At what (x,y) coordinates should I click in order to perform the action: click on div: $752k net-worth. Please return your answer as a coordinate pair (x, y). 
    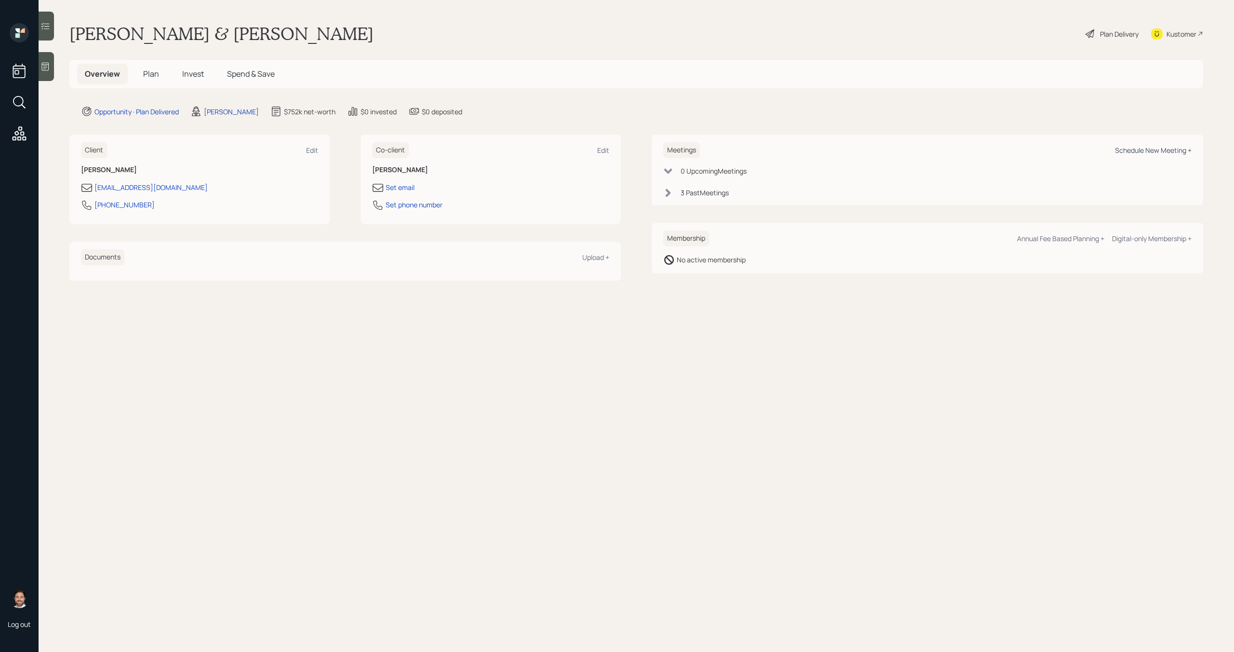
    Looking at the image, I should click on (310, 111).